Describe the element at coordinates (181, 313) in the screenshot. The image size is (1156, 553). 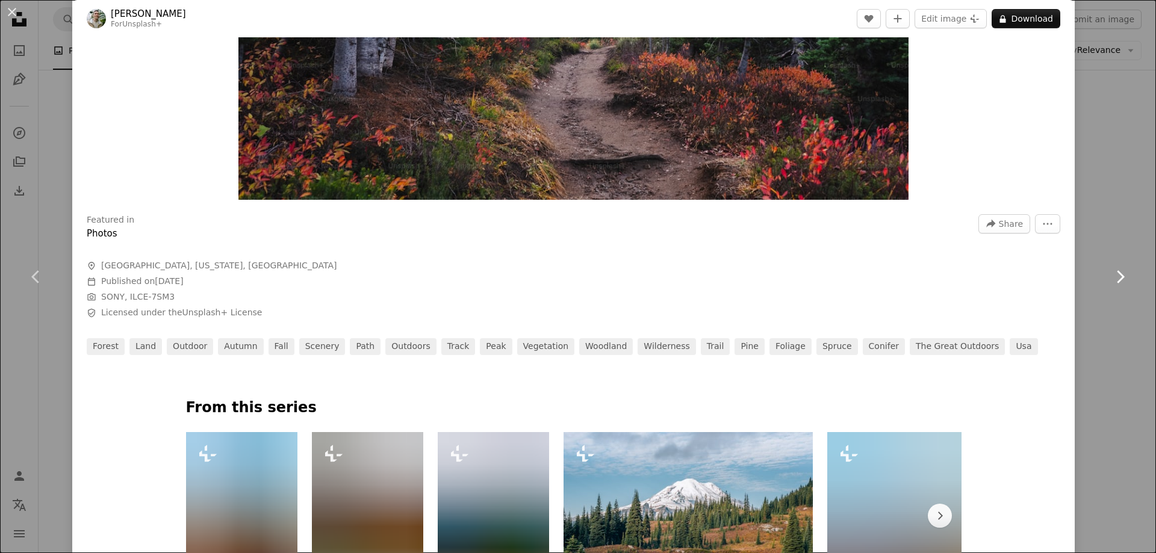
I see `span: Licensed under the` at that location.